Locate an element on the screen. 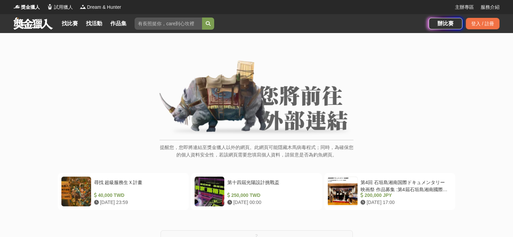 The height and width of the screenshot is (237, 513). a: 辦比賽 is located at coordinates (446, 24).